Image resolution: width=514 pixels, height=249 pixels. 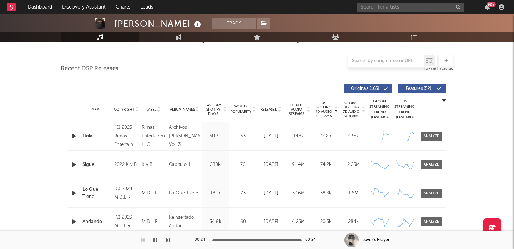 What do you see at coordinates (326, 222) in the screenshot?
I see `div: 20.5k` at bounding box center [326, 222].